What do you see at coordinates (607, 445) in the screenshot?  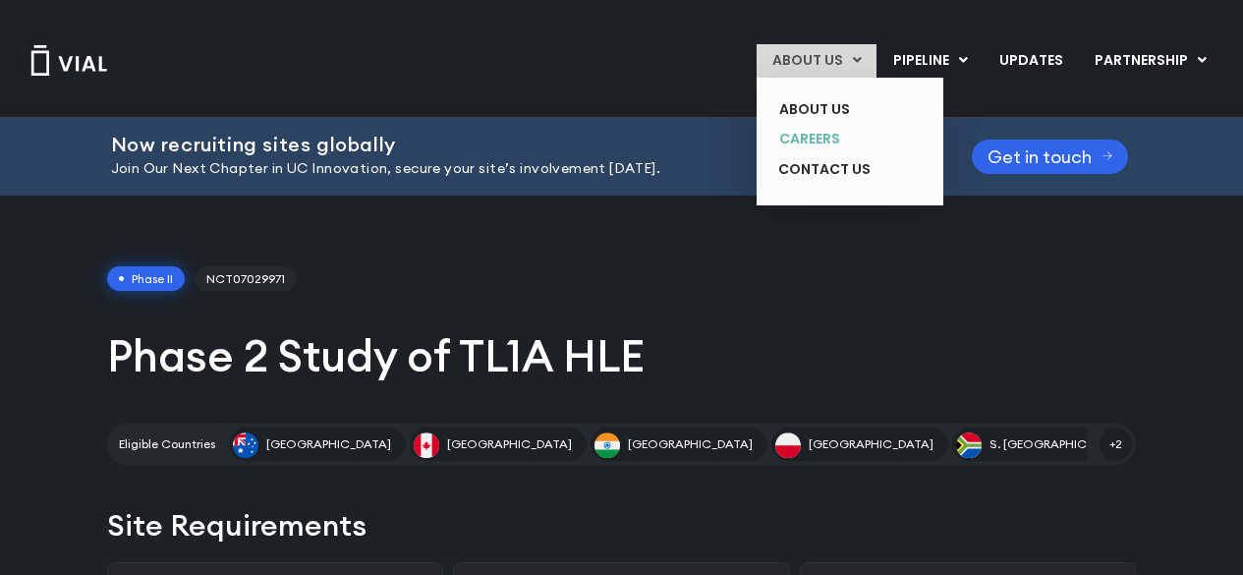 I see `img: India` at bounding box center [607, 445].